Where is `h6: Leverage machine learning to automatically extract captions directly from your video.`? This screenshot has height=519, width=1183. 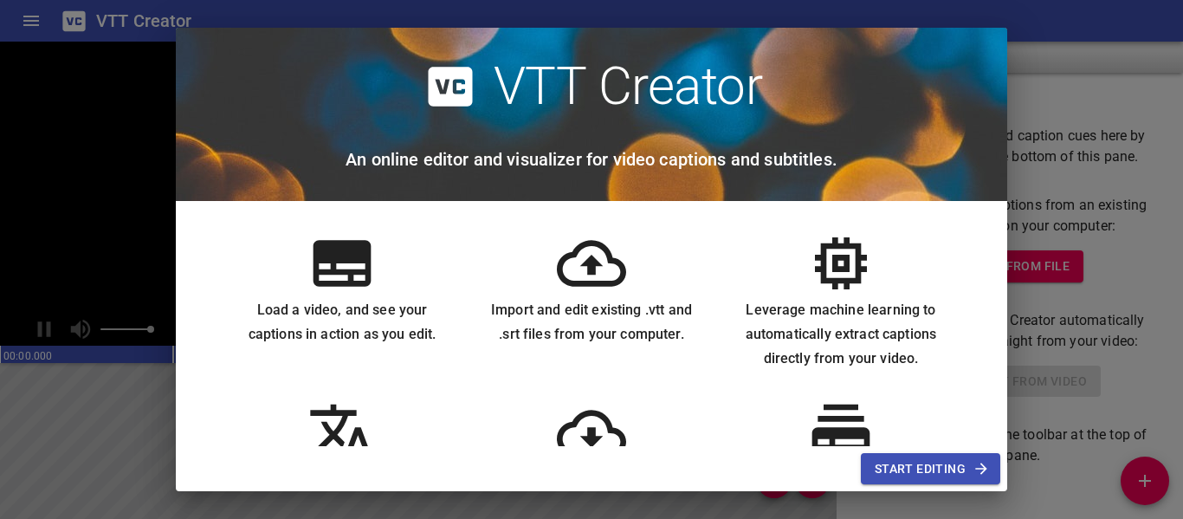
h6: Leverage machine learning to automatically extract captions directly from your video. is located at coordinates (841, 334).